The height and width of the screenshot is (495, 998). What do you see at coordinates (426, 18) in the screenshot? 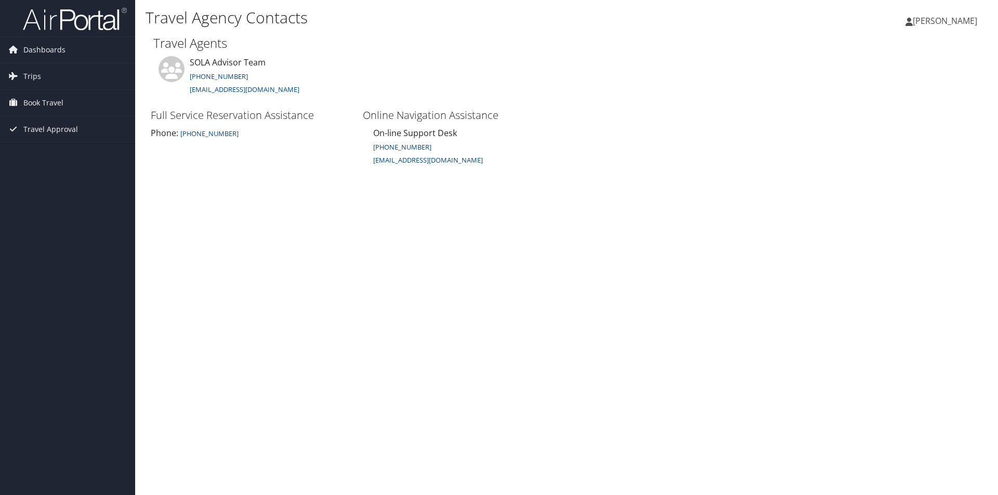
I see `h1: Travel Agency Contacts` at bounding box center [426, 18].